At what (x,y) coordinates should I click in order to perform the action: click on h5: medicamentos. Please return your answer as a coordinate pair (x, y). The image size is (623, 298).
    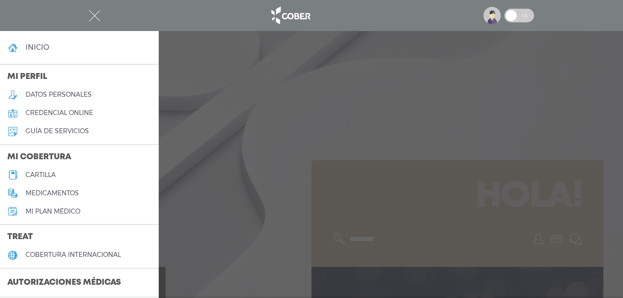
    Looking at the image, I should click on (52, 193).